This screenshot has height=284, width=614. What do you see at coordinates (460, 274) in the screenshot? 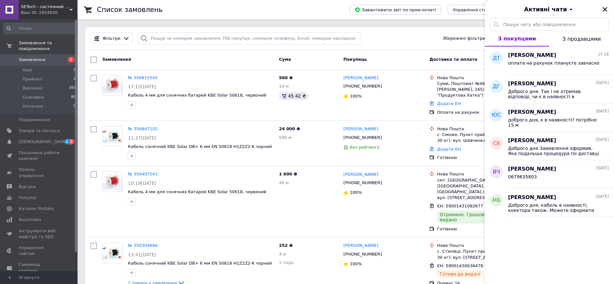
I see `div: Готово до видачі` at bounding box center [460, 274].